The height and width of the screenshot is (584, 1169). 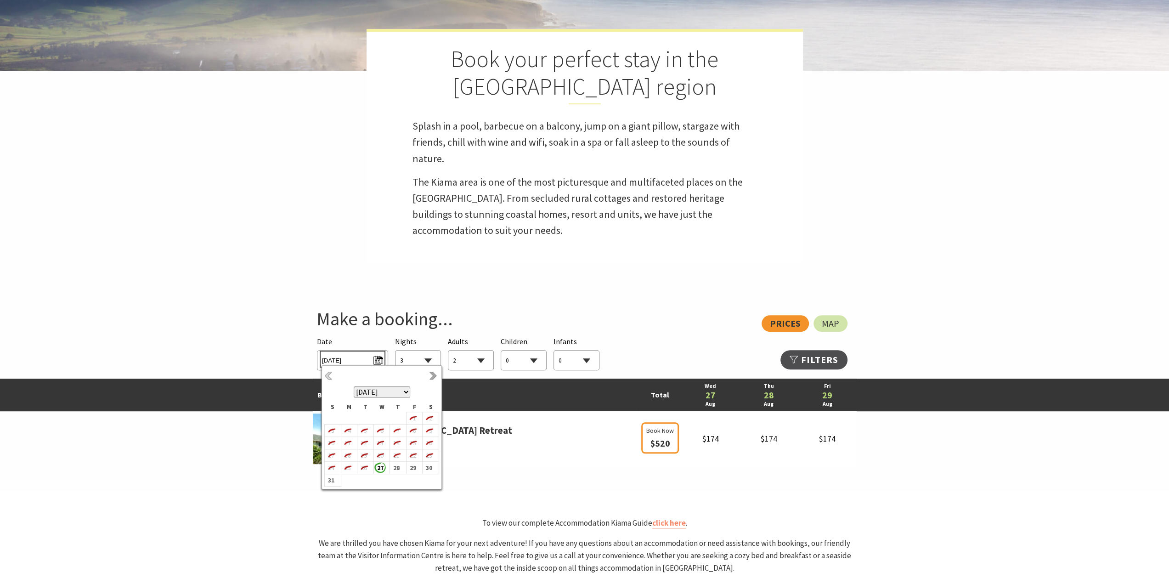 I want to click on td: 28, so click(x=398, y=468).